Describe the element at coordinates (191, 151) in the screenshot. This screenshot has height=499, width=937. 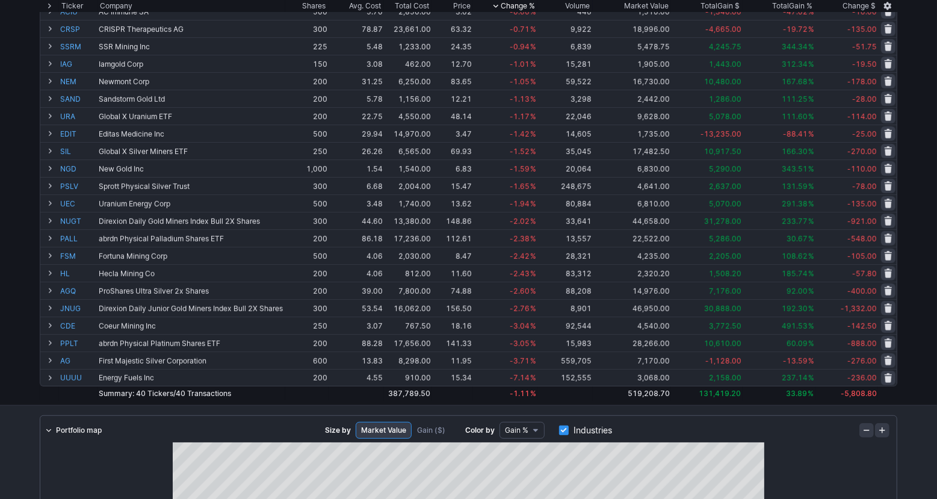
I see `div: Global X Silver Miners ETF` at that location.